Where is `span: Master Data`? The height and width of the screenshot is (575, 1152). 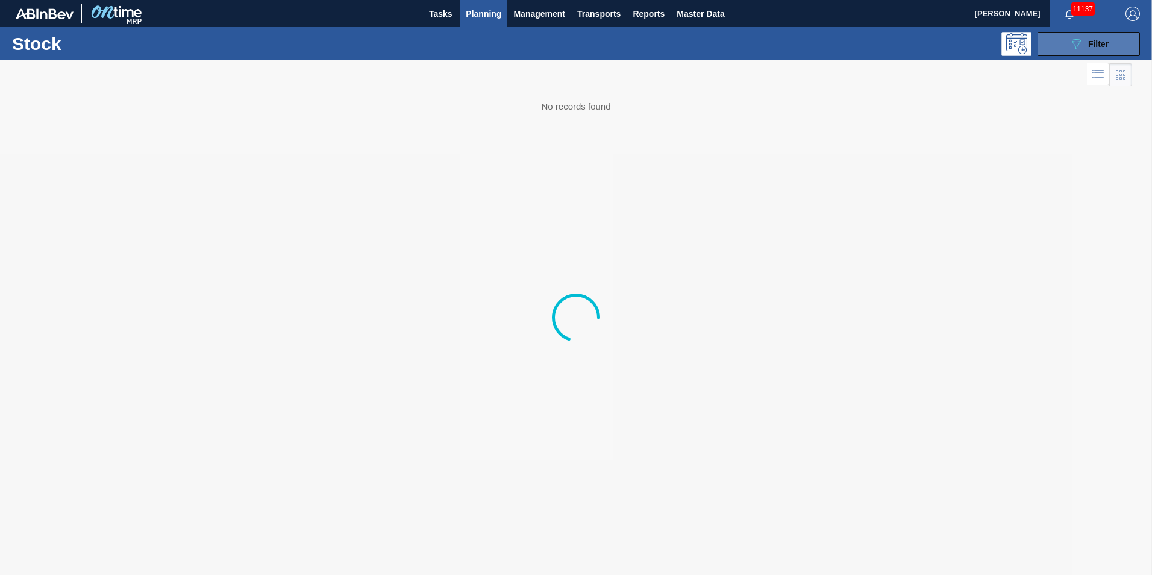 span: Master Data is located at coordinates (700, 14).